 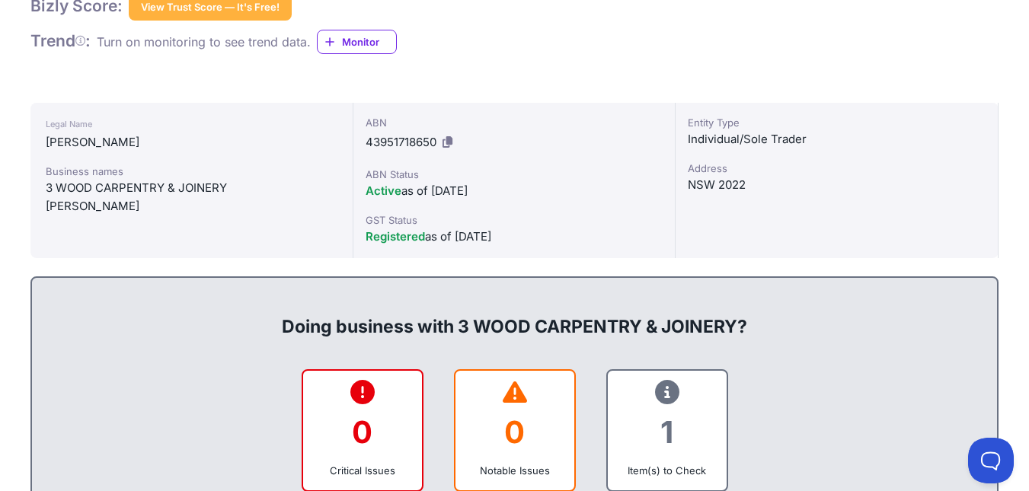 I want to click on div: Item(s) to Check, so click(x=667, y=471).